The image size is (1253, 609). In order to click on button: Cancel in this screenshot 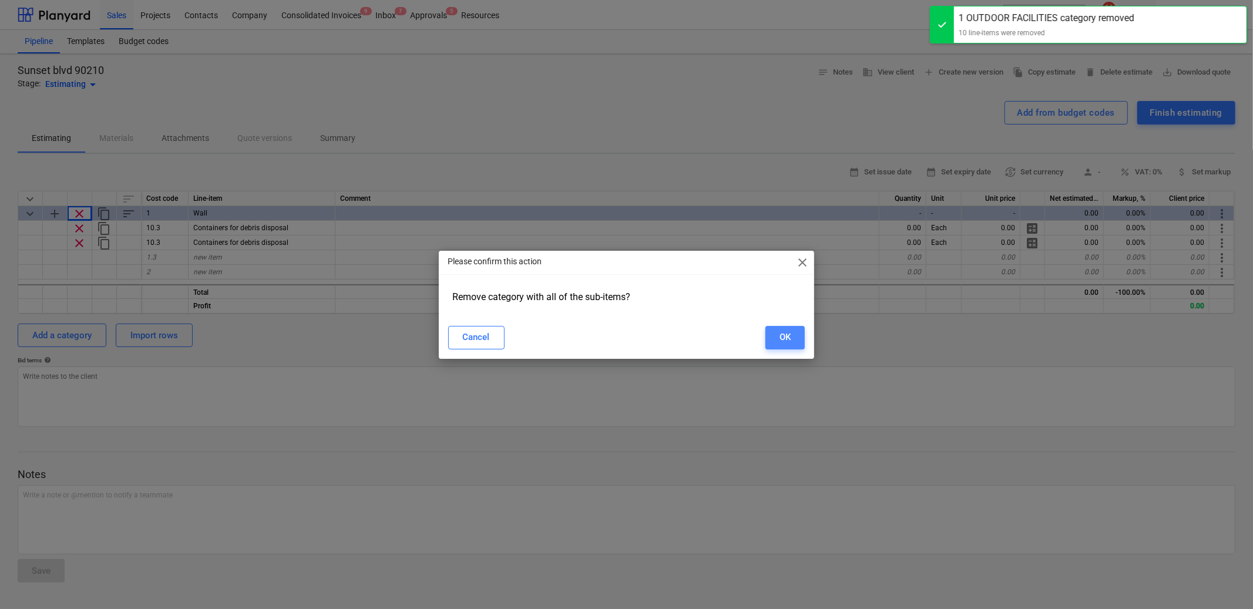, I will do `click(477, 338)`.